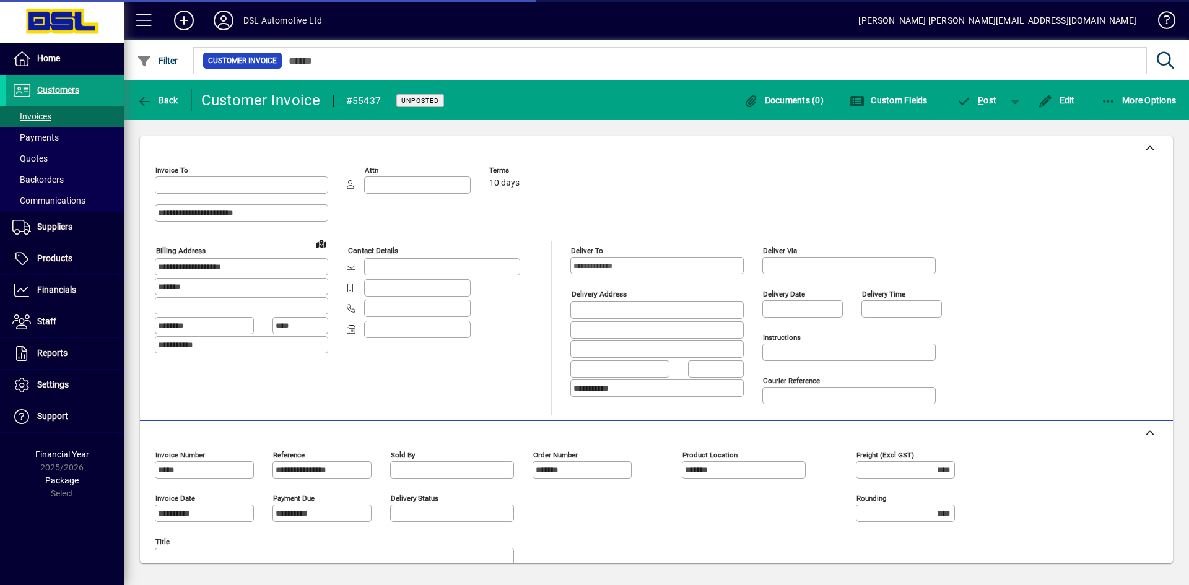 This screenshot has height=585, width=1189. What do you see at coordinates (65, 59) in the screenshot?
I see `a: Home` at bounding box center [65, 59].